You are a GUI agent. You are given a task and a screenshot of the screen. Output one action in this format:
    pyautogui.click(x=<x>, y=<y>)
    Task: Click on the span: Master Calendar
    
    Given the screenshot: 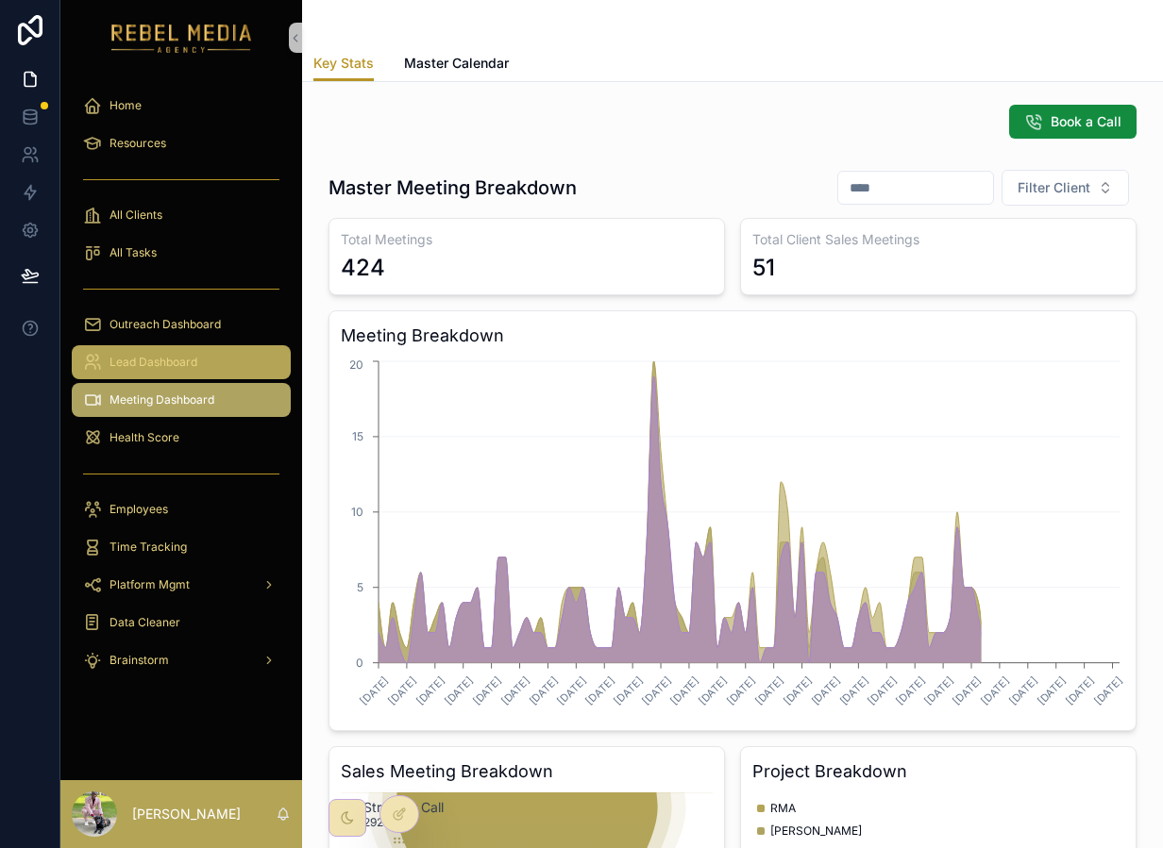 What is the action you would take?
    pyautogui.click(x=456, y=63)
    